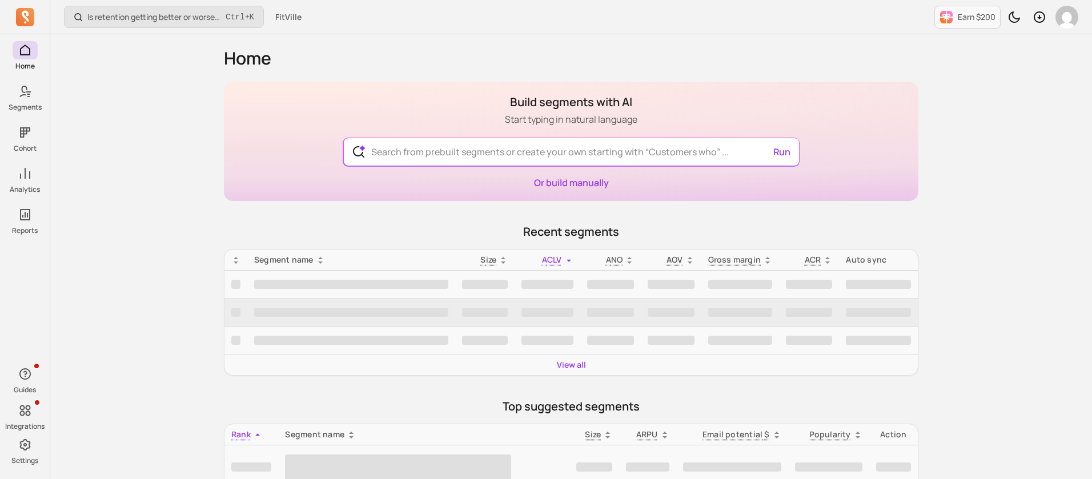 This screenshot has width=1092, height=479. What do you see at coordinates (675, 260) in the screenshot?
I see `p: AOV` at bounding box center [675, 260].